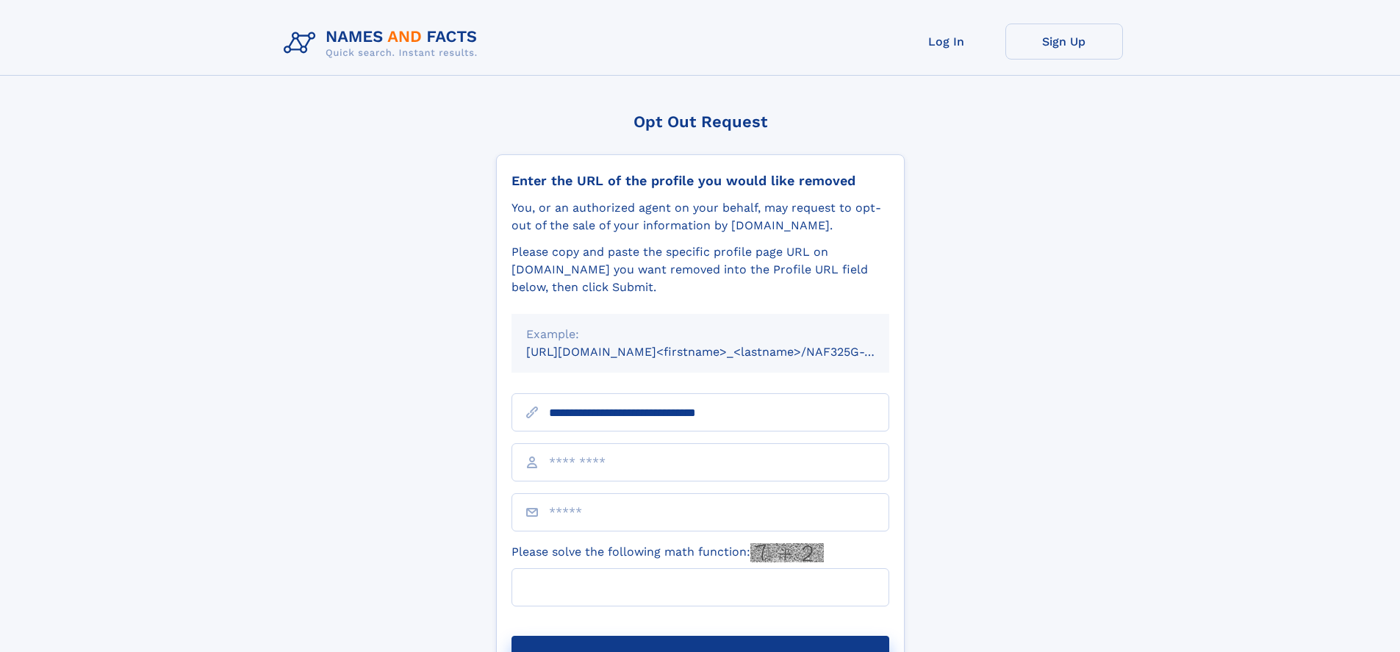 This screenshot has height=652, width=1400. I want to click on img: Logo Names and Facts, so click(384, 43).